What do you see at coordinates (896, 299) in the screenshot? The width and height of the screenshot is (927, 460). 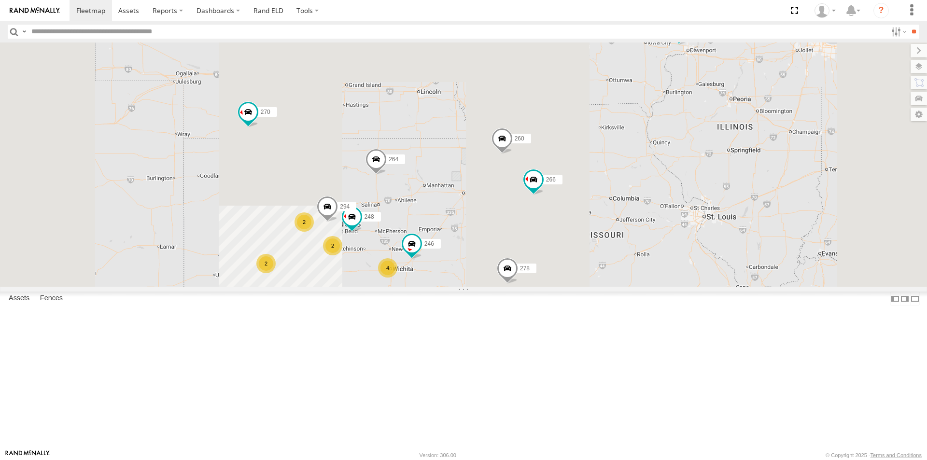 I see `label: Dock Summary Table to the Left` at bounding box center [896, 299].